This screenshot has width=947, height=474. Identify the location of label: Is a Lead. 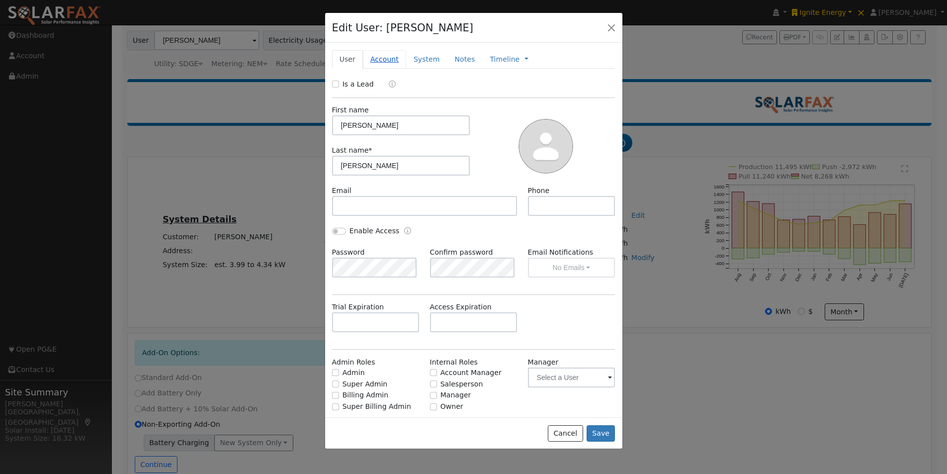
(358, 84).